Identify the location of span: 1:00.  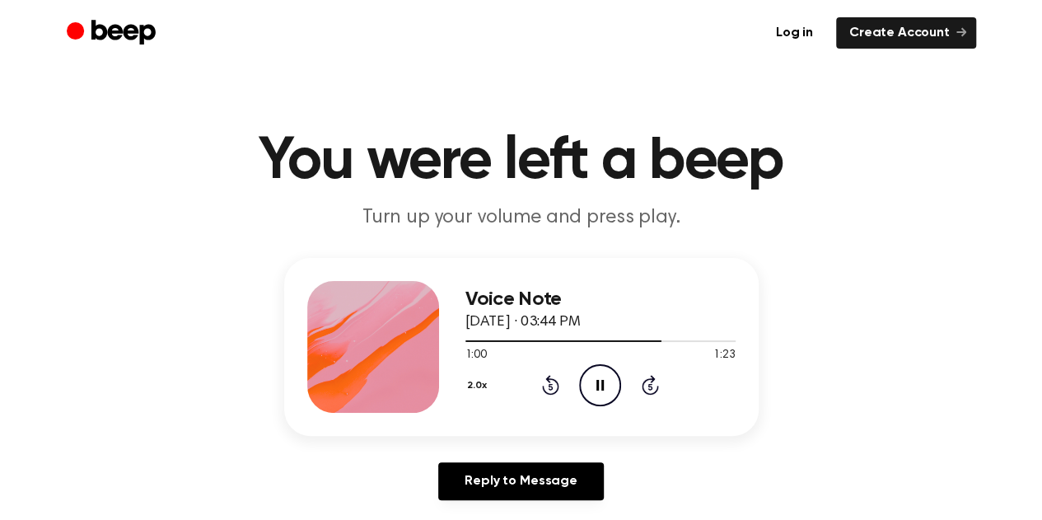
(476, 355).